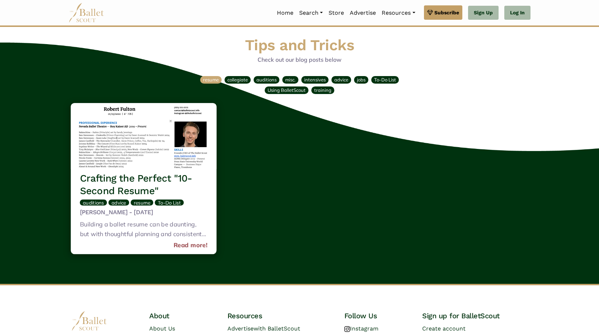  Describe the element at coordinates (182, 315) in the screenshot. I see `h4: About` at that location.